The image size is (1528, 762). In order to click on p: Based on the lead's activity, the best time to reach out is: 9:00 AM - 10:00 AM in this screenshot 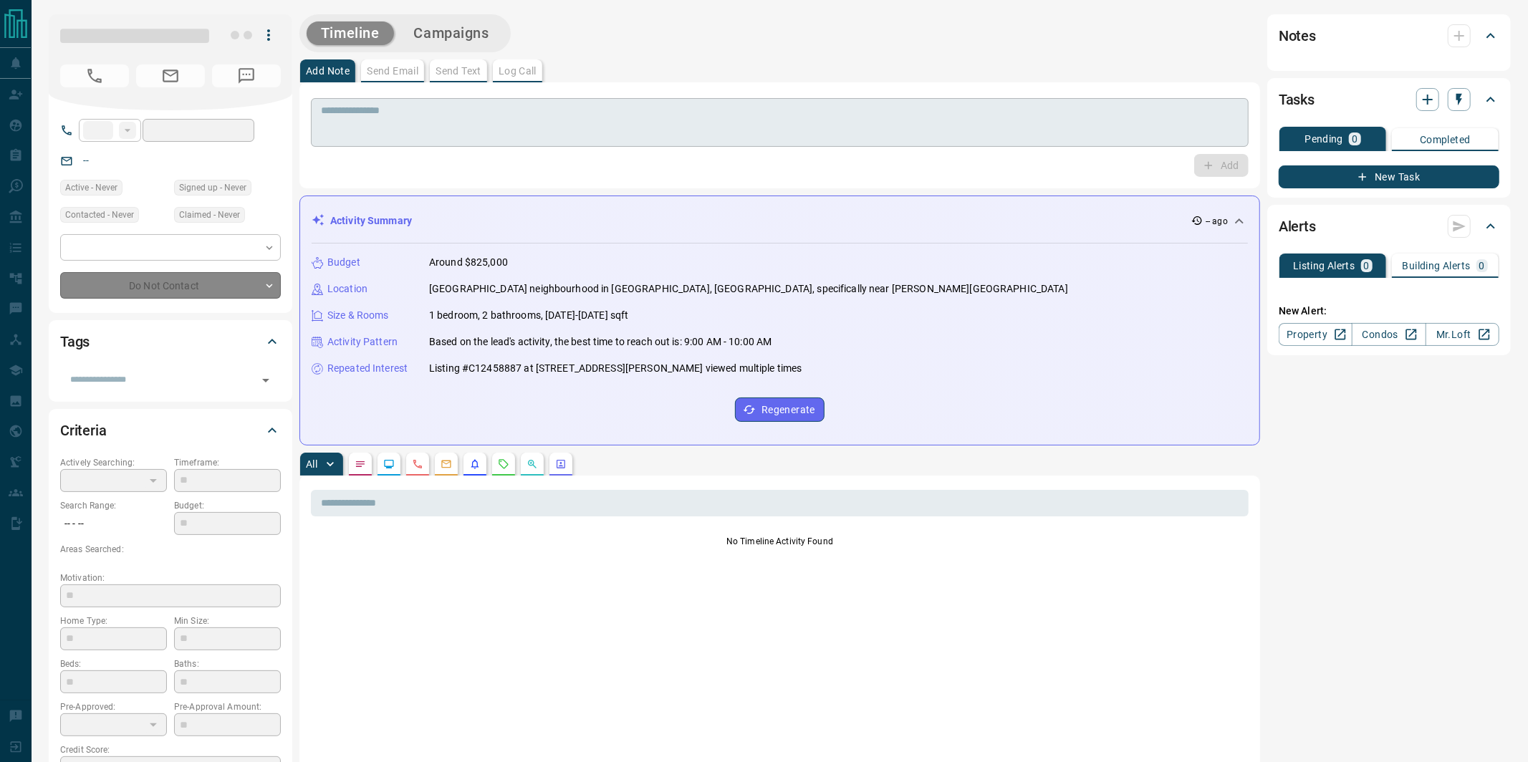, I will do `click(600, 342)`.